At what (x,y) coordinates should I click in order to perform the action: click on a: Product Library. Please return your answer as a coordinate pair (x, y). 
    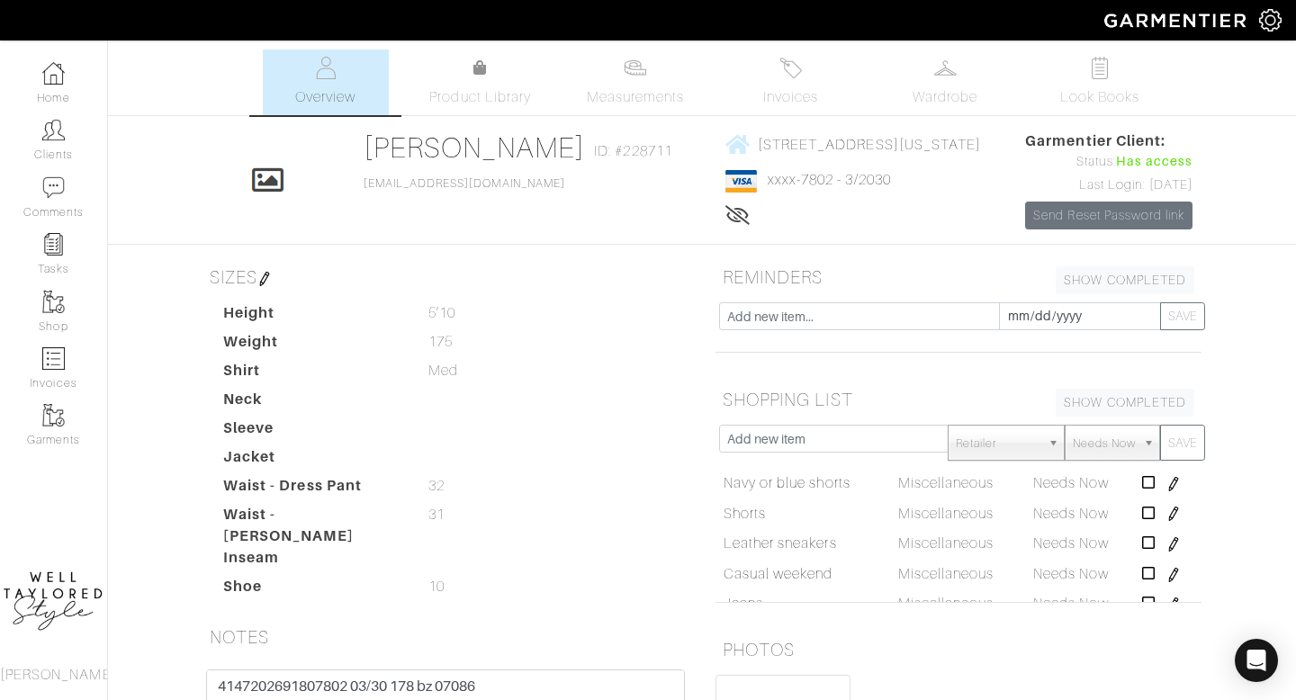
    Looking at the image, I should click on (480, 83).